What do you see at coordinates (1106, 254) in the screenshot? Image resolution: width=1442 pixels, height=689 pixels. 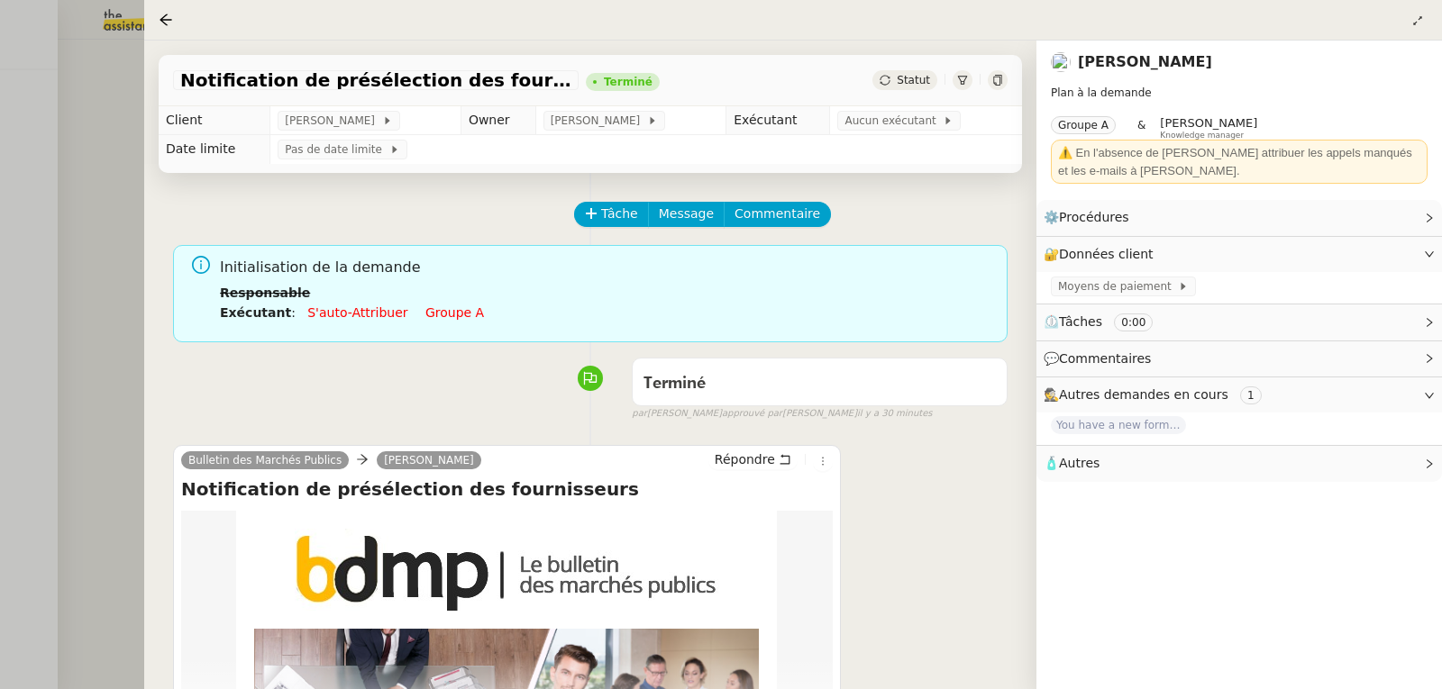 I see `span: Données client` at bounding box center [1106, 254].